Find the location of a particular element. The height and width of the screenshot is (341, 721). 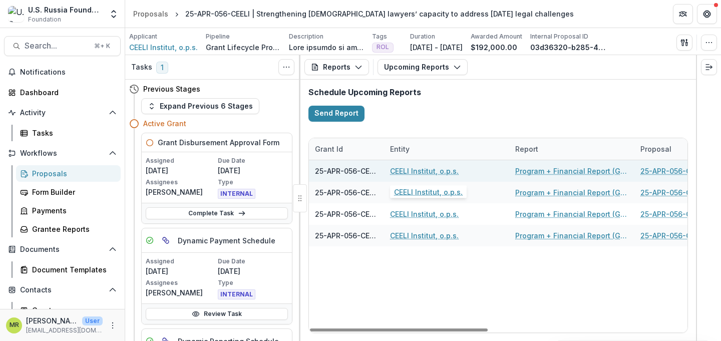

a: Complete Task is located at coordinates (217, 213).